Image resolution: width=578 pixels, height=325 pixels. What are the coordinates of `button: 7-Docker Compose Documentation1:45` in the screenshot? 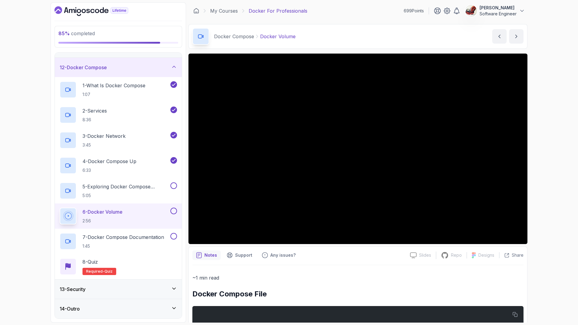 It's located at (118, 241).